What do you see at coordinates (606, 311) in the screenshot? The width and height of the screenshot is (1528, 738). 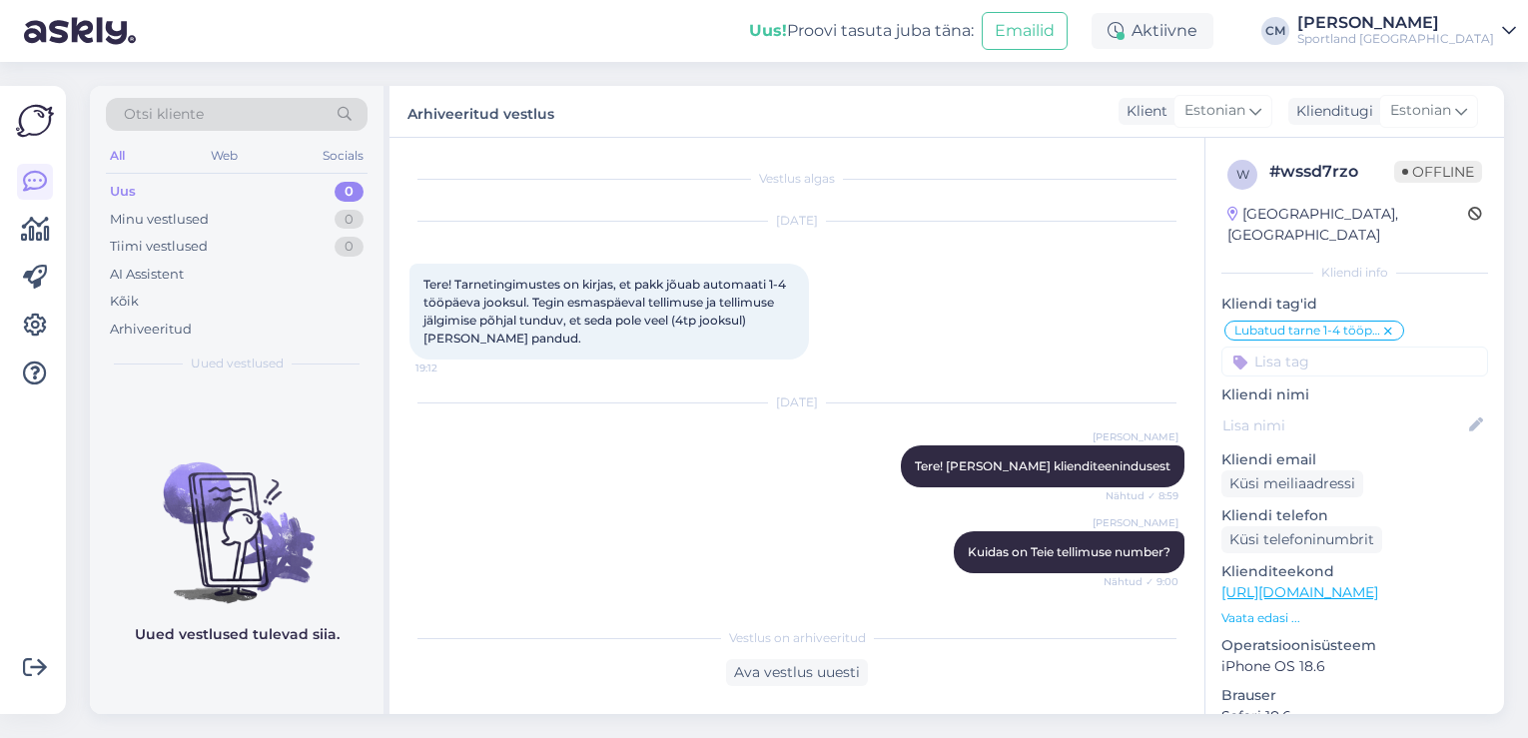 I see `span: Tere! Tarnetingimustes on kirjas, et pakk jõuab automaati 1-4 tööpäeva jooksul. Tegin esmaspäeval...` at bounding box center [606, 311].